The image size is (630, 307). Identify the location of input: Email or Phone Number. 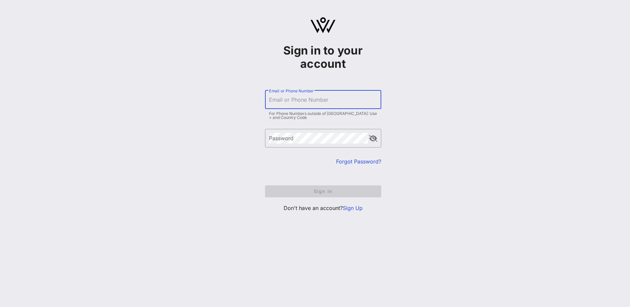
(323, 100).